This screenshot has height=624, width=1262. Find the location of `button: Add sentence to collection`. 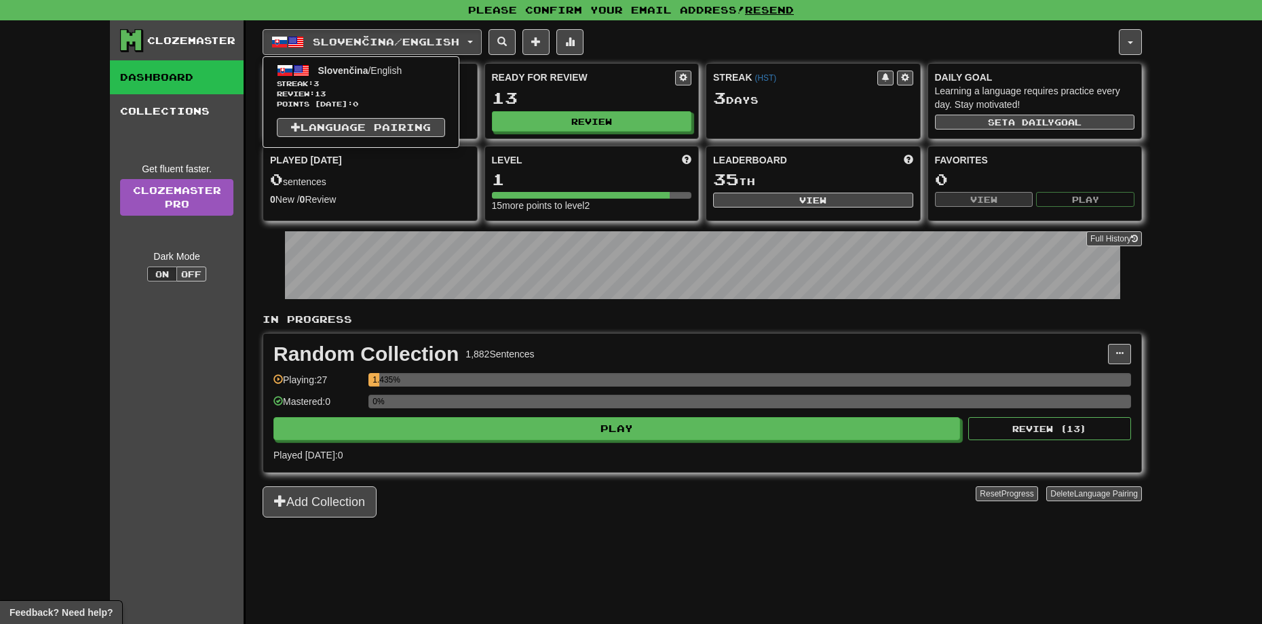

button: Add sentence to collection is located at coordinates (536, 42).